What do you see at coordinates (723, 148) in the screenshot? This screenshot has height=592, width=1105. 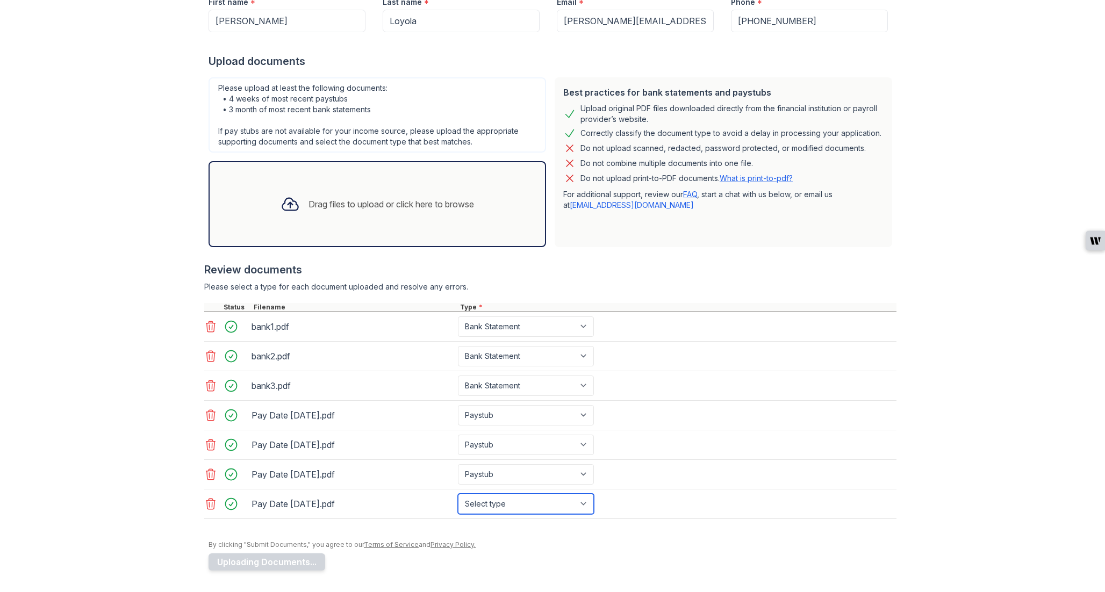 I see `div: Do not upload scanned, redacted, password protected, or modified documents.` at bounding box center [723, 148].